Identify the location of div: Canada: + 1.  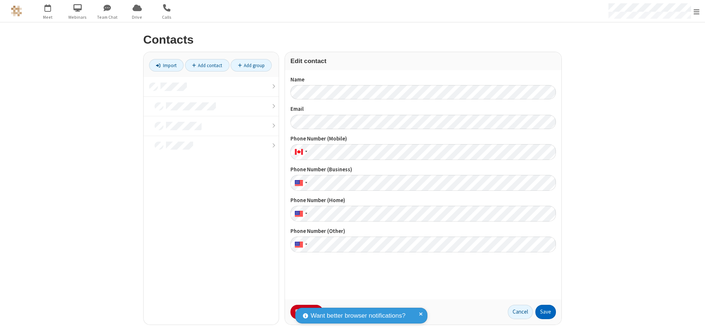
(300, 152).